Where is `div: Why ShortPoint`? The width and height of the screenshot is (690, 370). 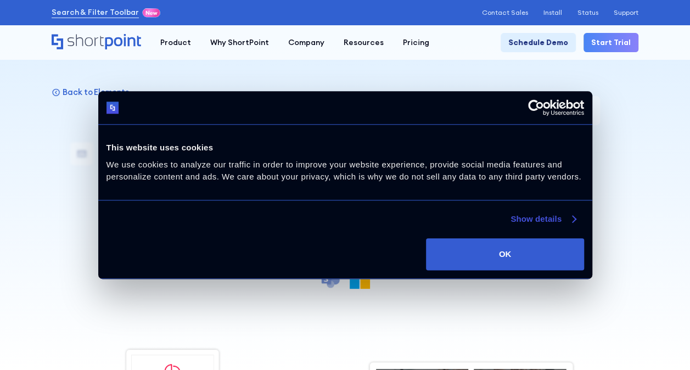
div: Why ShortPoint is located at coordinates (239, 42).